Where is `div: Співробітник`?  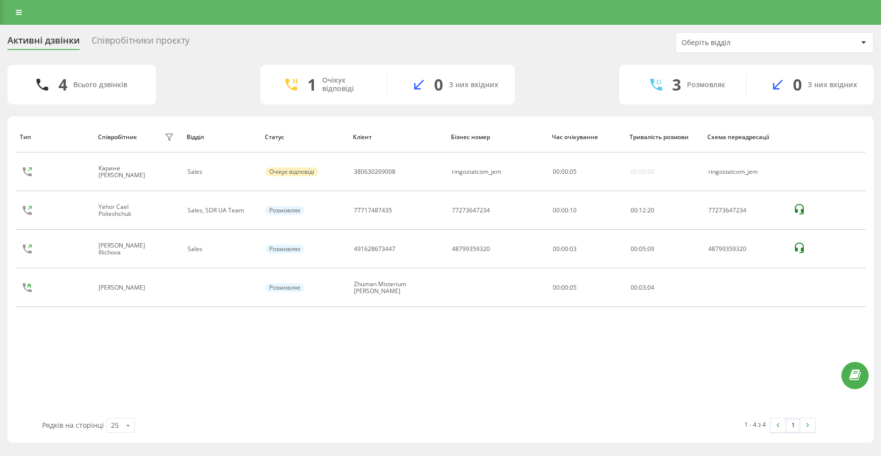
div: Співробітник is located at coordinates (117, 137).